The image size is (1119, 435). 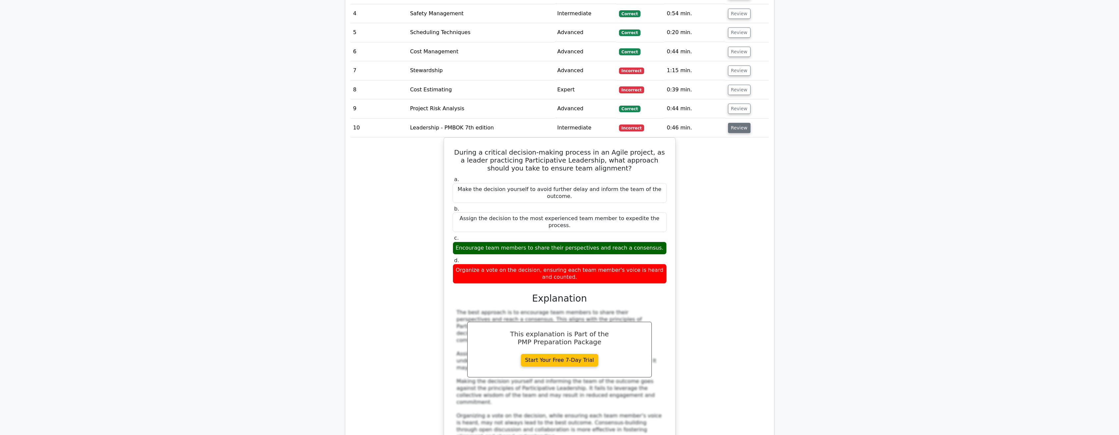 I want to click on td: Leadership - PMBOK 7th edition, so click(x=481, y=128).